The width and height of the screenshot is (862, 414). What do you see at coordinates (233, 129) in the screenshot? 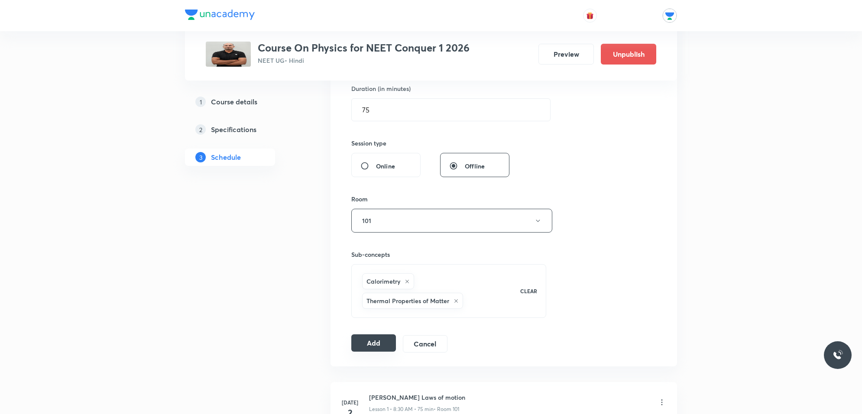
I see `h5: Specifications` at bounding box center [233, 129].